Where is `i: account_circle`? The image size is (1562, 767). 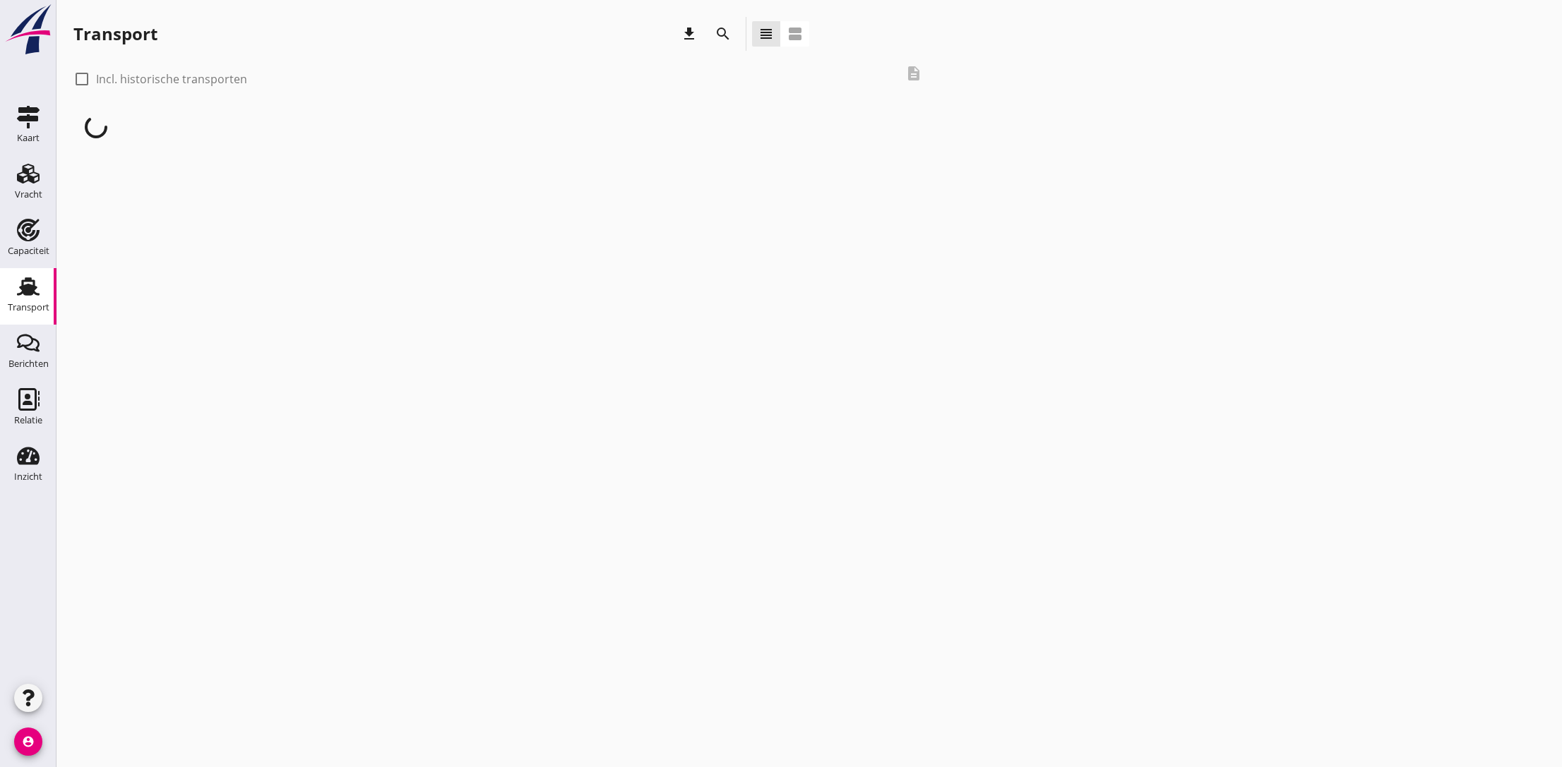
i: account_circle is located at coordinates (28, 742).